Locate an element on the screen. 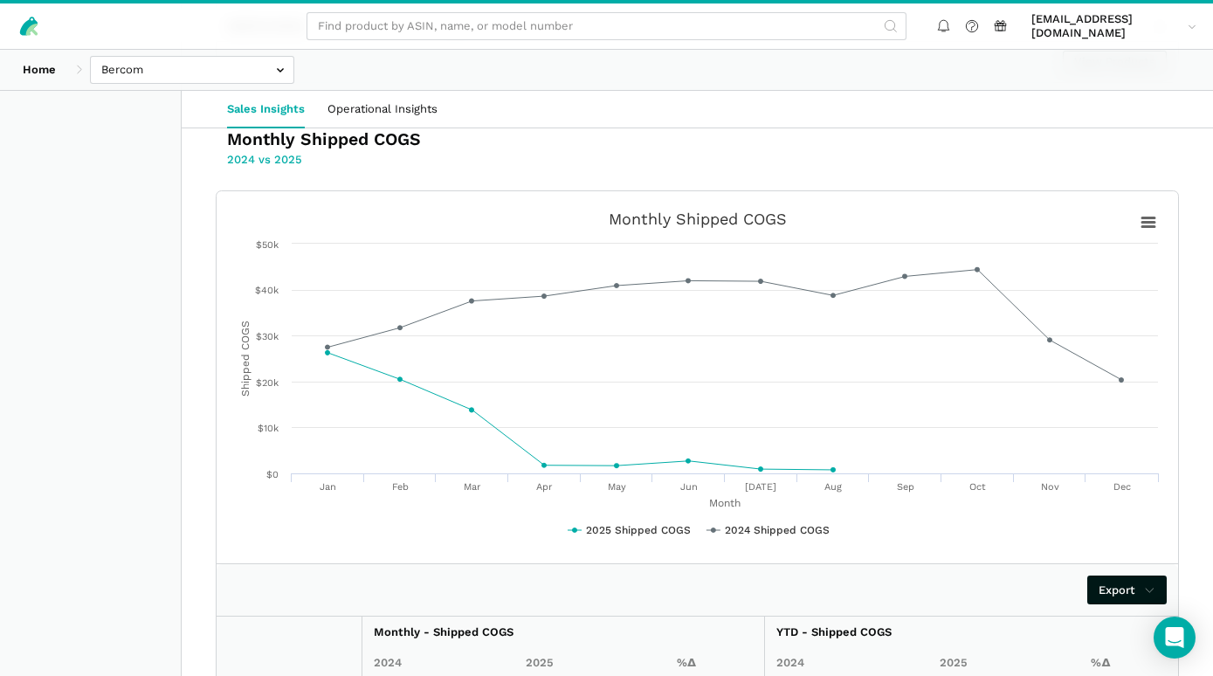  a: Export is located at coordinates (1127, 590).